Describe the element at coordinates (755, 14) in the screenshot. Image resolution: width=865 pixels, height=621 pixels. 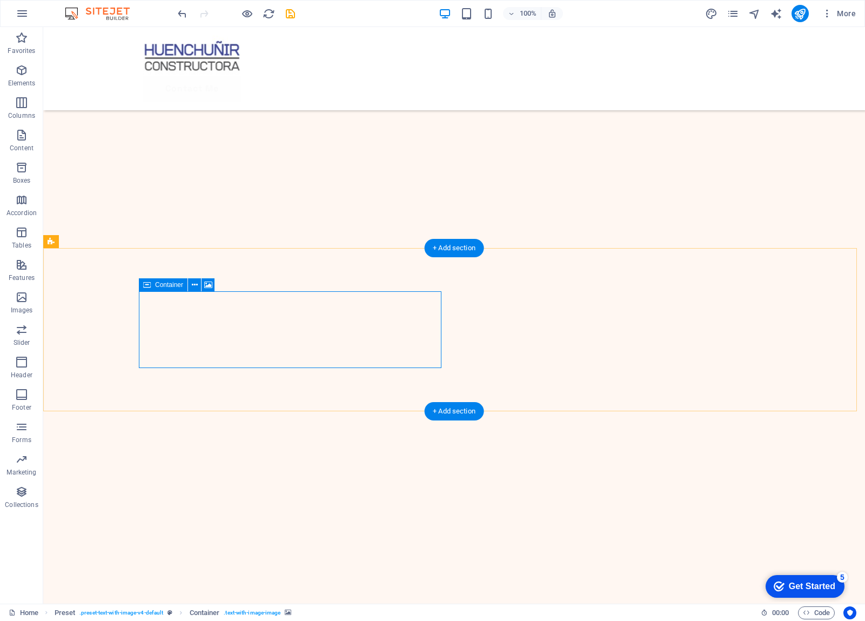
I see `button: navigator` at that location.